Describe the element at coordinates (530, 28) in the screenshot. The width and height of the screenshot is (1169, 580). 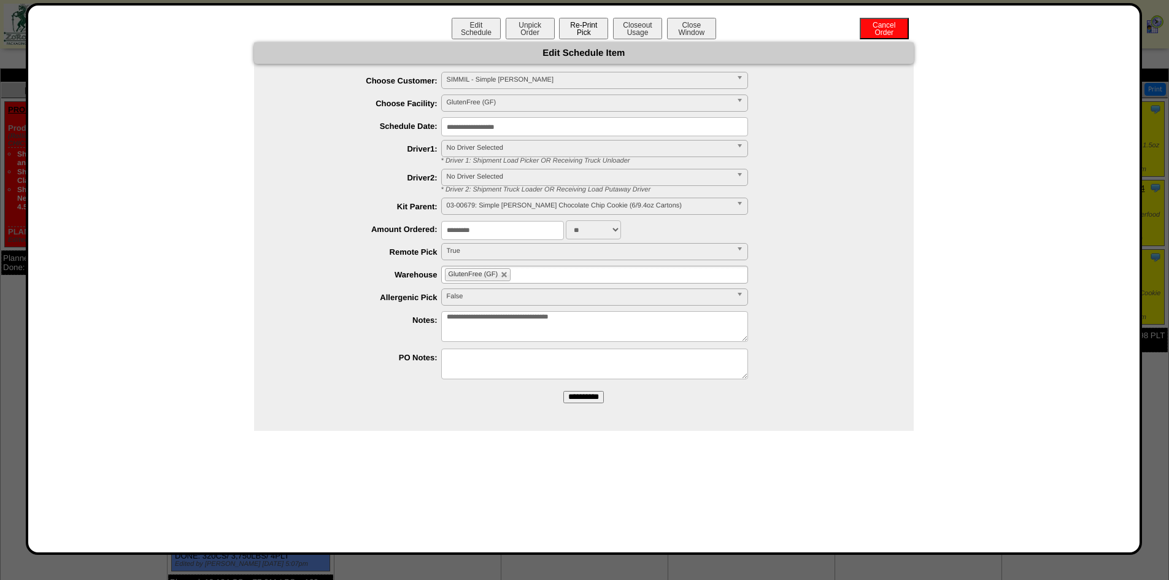
I see `button: UnpickOrder` at that location.